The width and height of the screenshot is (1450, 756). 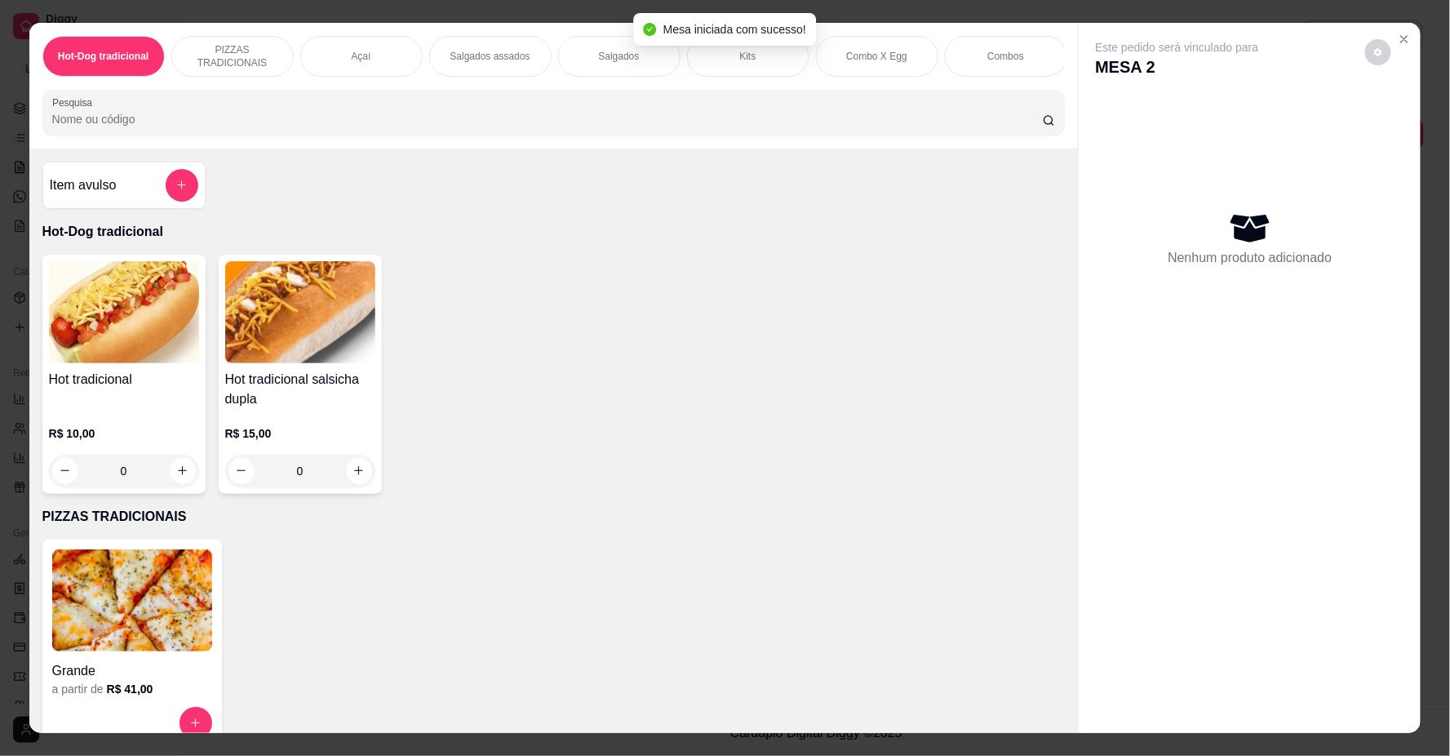 I want to click on h4: Hot tradicional, so click(x=123, y=379).